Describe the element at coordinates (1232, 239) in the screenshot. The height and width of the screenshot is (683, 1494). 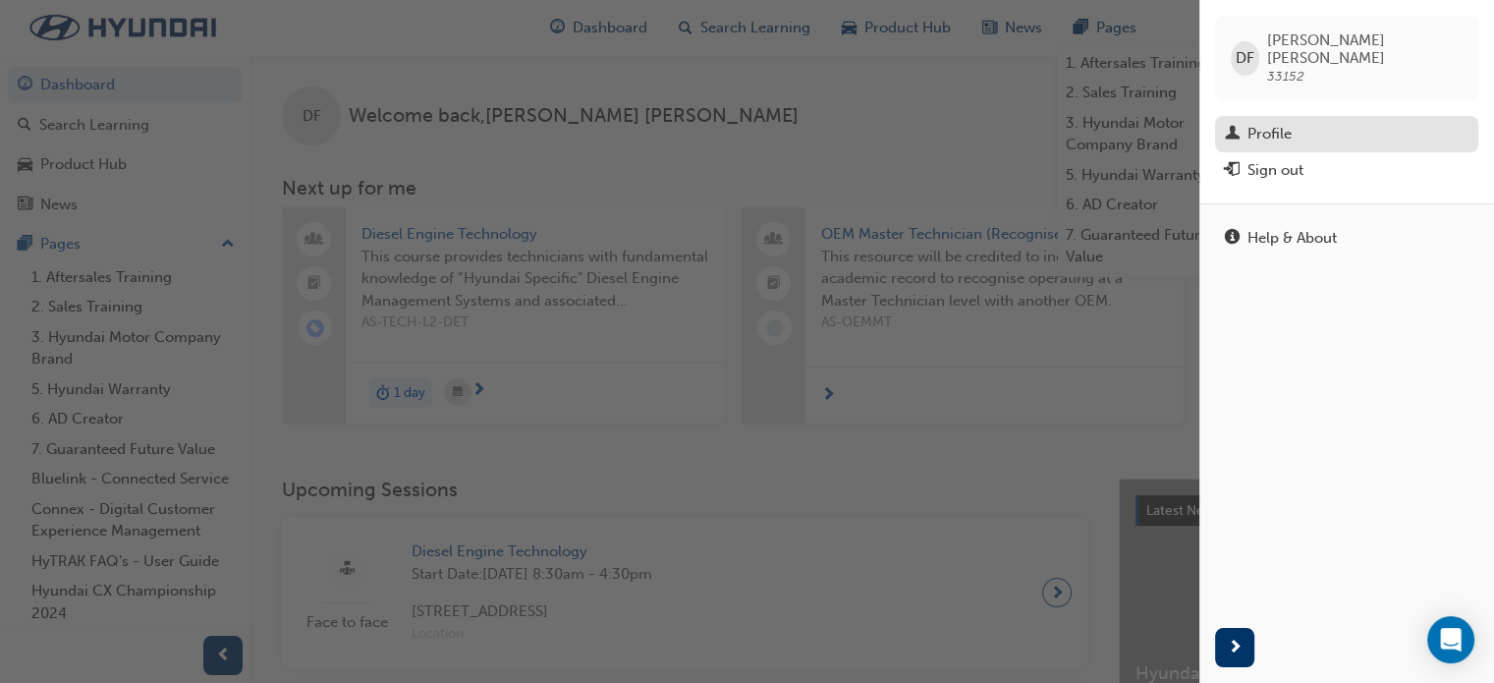
I see `span: info-icon` at that location.